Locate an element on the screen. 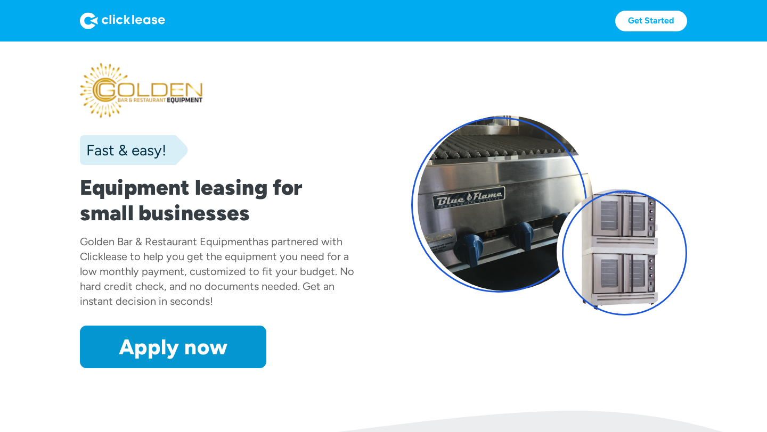 The height and width of the screenshot is (432, 767). div: Fast & easy! is located at coordinates (123, 150).